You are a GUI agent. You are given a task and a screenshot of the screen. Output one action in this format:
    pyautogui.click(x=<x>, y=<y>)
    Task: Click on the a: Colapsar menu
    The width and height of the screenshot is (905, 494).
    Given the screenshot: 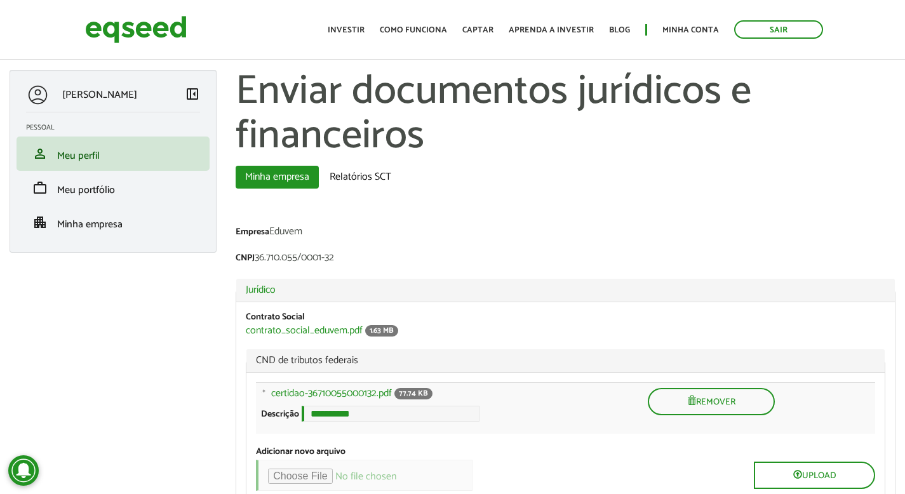 What is the action you would take?
    pyautogui.click(x=192, y=95)
    